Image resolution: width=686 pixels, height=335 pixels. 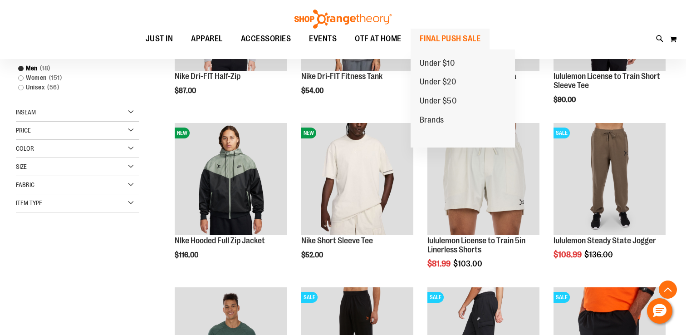 What do you see at coordinates (322, 39) in the screenshot?
I see `span: EVENTS` at bounding box center [322, 39].